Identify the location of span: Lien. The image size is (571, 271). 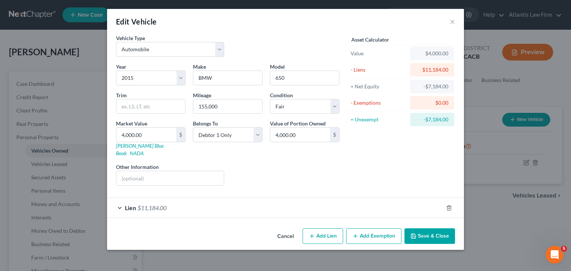
(130, 208).